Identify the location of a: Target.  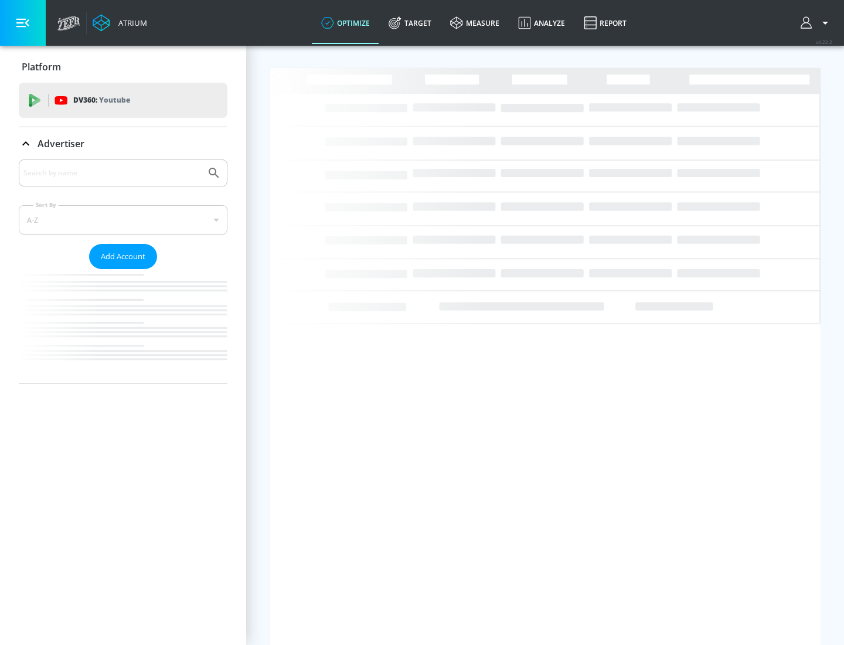
(410, 23).